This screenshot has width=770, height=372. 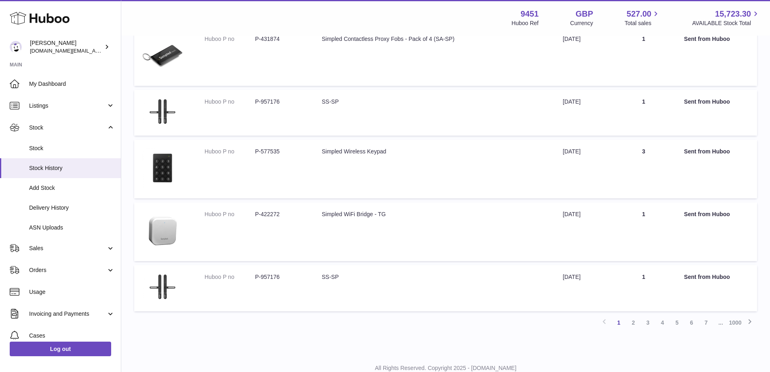 I want to click on span: ASN Uploads, so click(x=72, y=227).